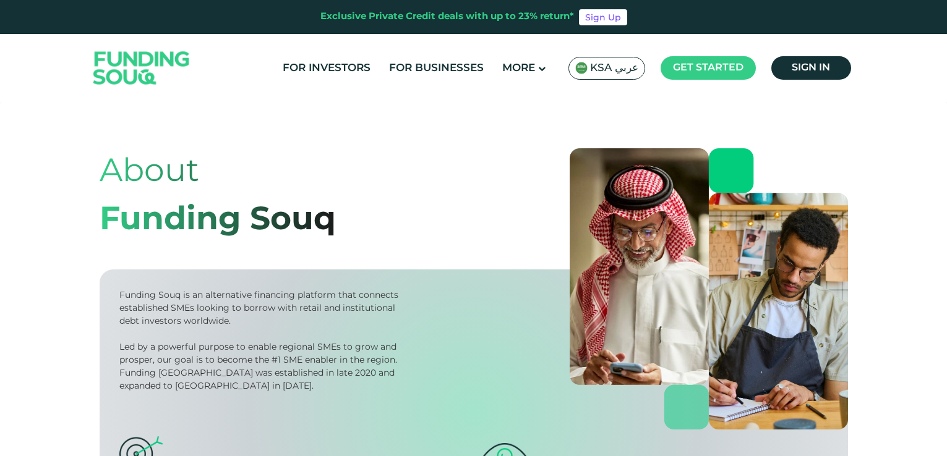  What do you see at coordinates (614, 68) in the screenshot?
I see `span: KSA عربي` at bounding box center [614, 68].